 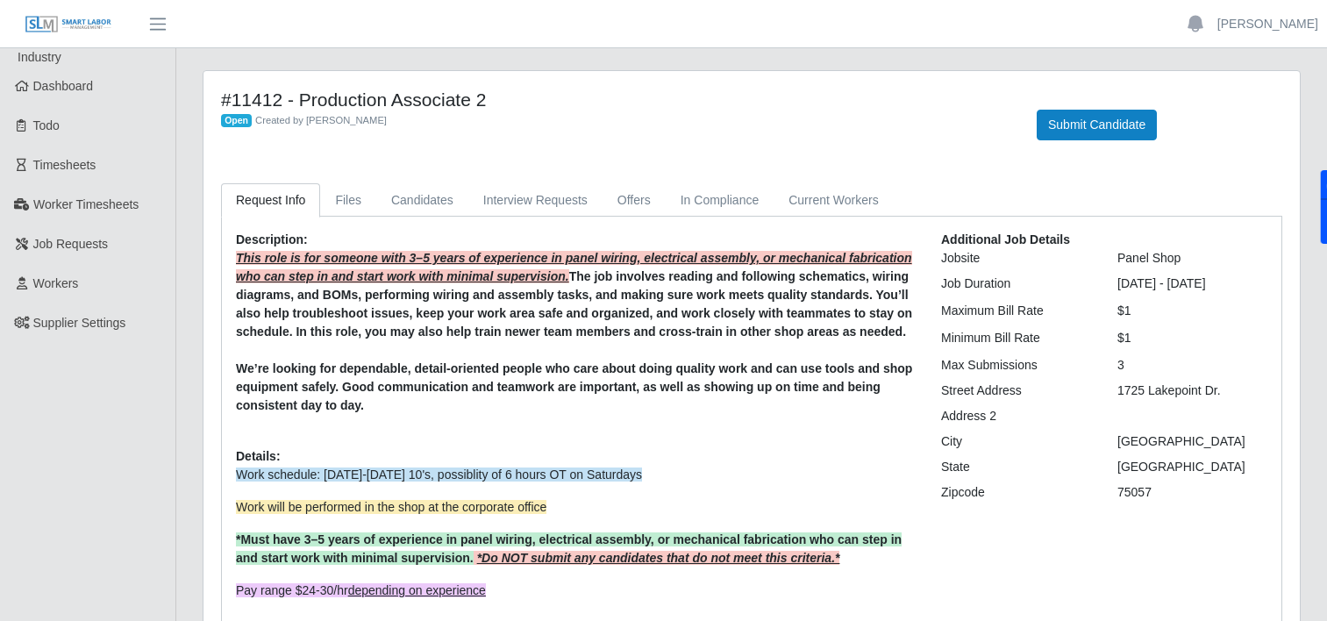 I want to click on div: City, so click(x=1015, y=441).